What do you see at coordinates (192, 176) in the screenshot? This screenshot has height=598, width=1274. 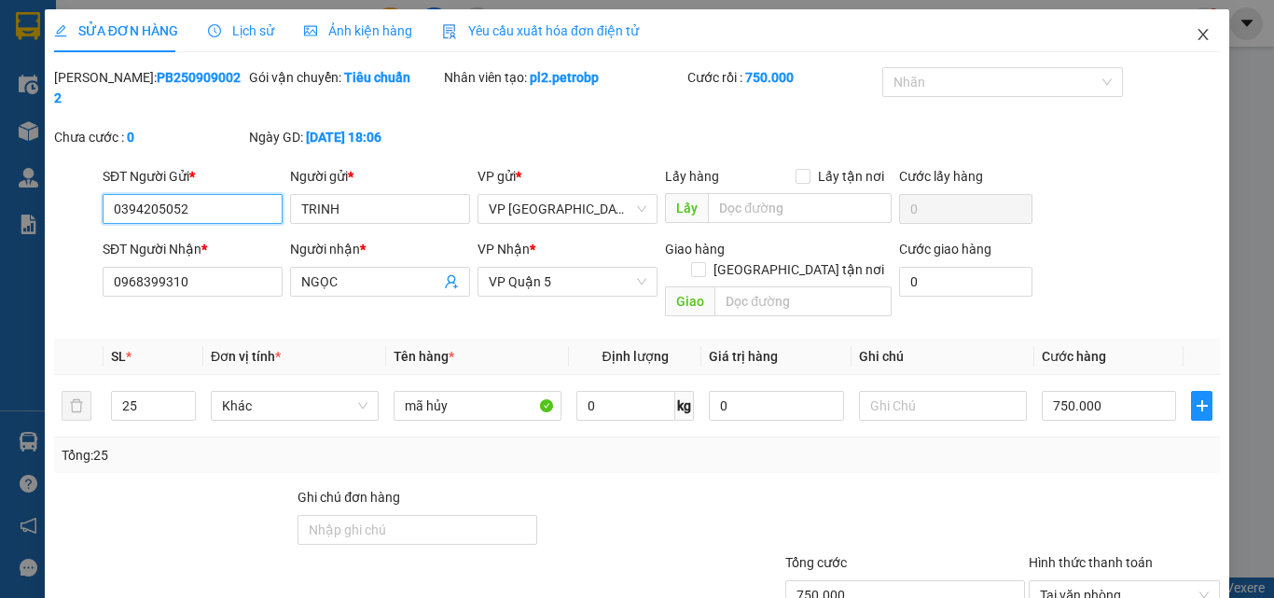 I see `div: SĐT Người Gửi` at bounding box center [192, 176].